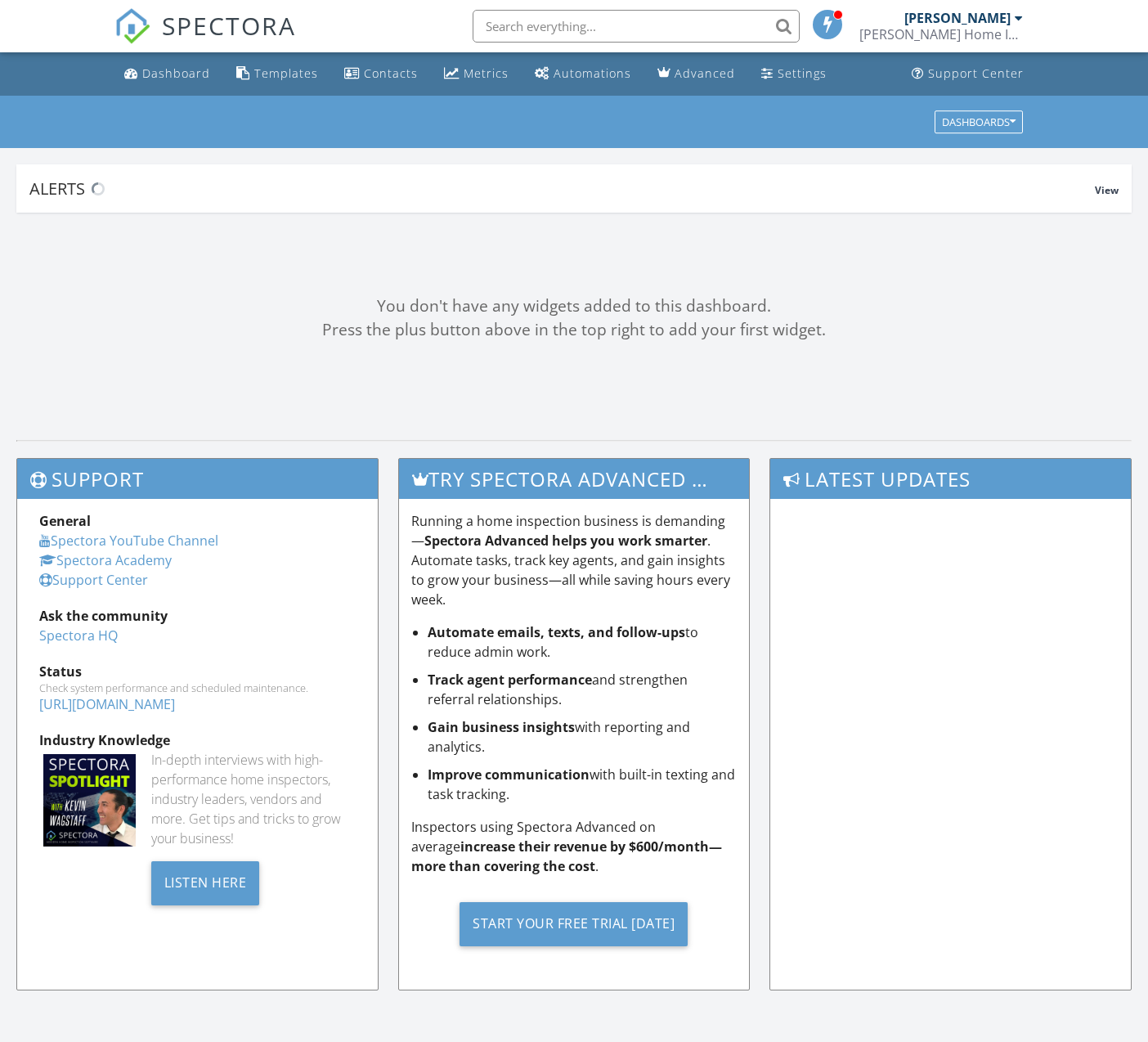  I want to click on div: Support Center, so click(975, 73).